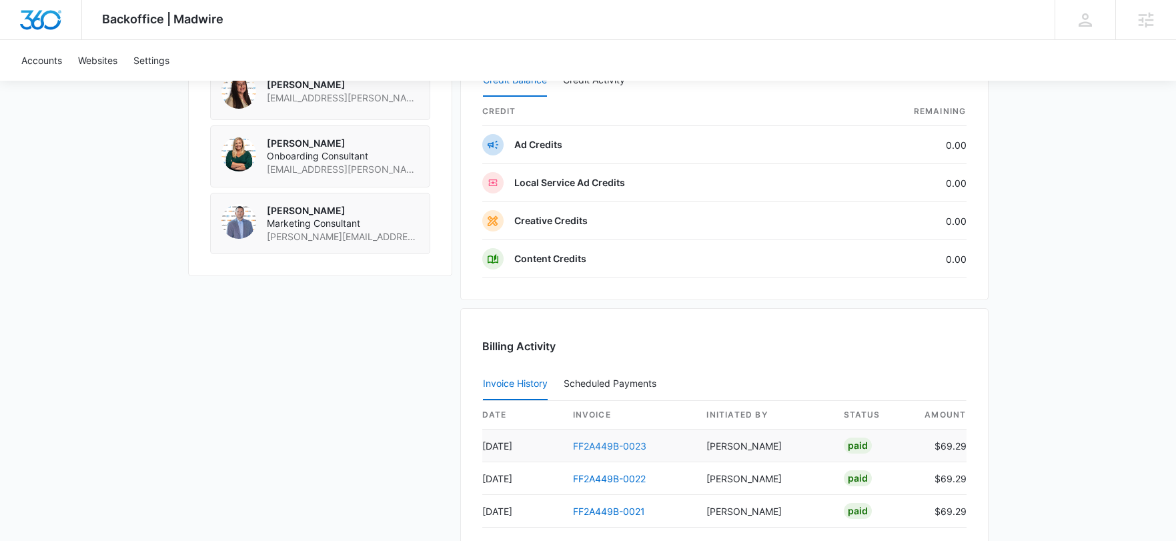 The image size is (1176, 541). I want to click on a: FF2A449B-0023, so click(610, 446).